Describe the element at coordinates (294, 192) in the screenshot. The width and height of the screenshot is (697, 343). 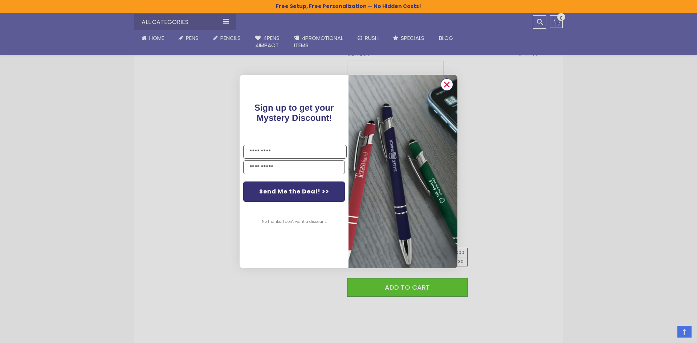
I see `button: Send Me the Deal! >>` at that location.